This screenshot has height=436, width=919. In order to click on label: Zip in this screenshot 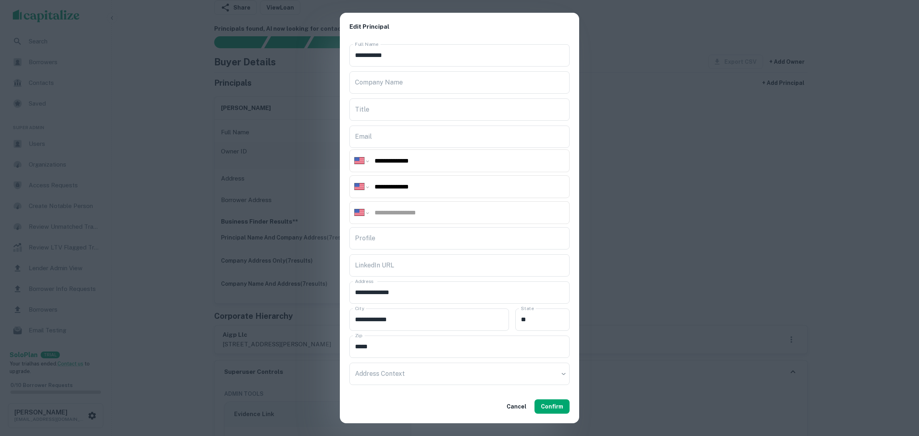, I will do `click(359, 335)`.